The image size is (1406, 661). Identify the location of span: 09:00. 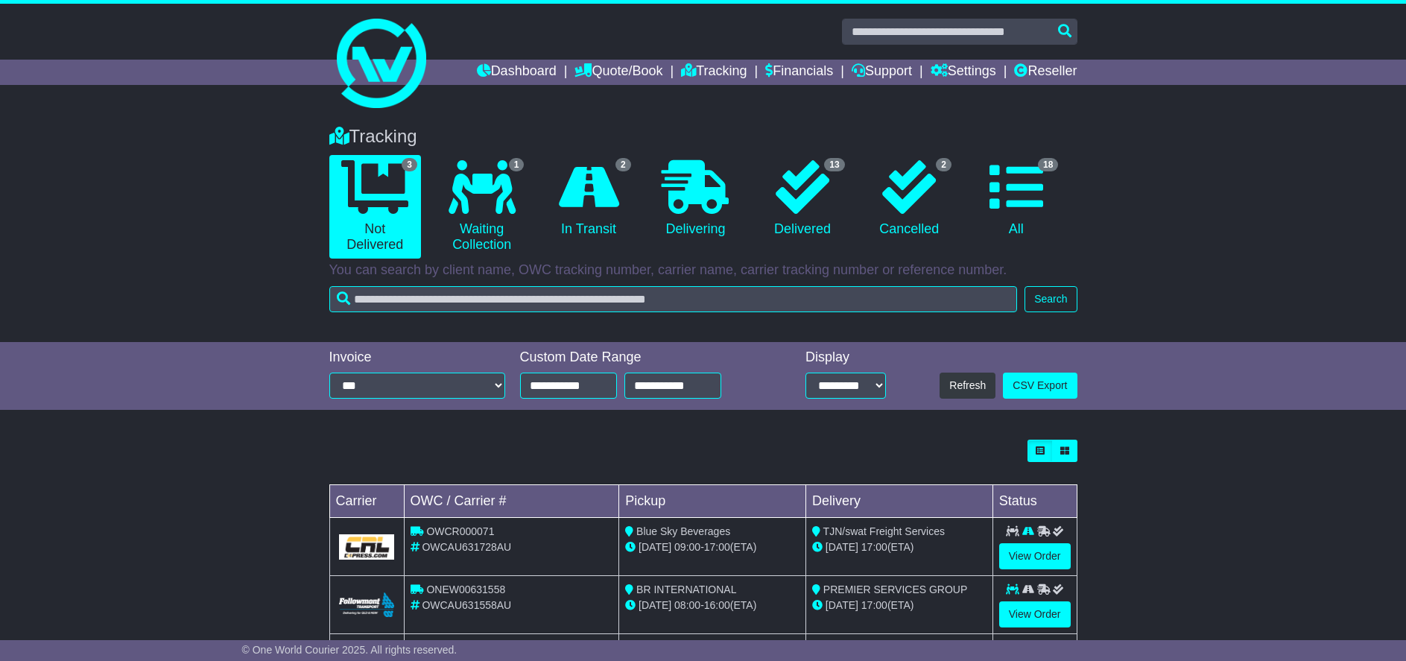
(687, 547).